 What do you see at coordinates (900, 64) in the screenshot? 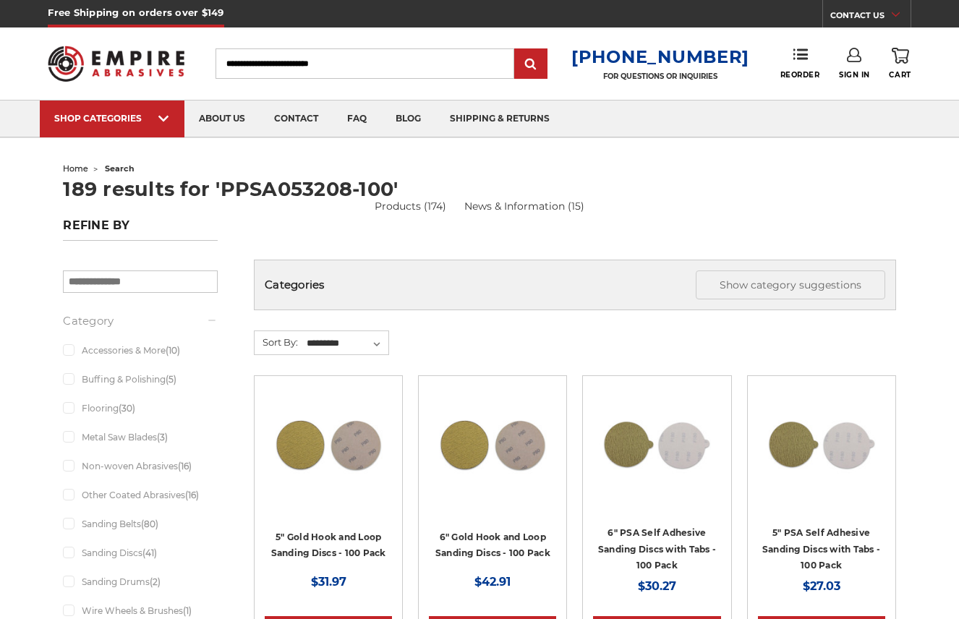
I see `a: Cart` at bounding box center [900, 64].